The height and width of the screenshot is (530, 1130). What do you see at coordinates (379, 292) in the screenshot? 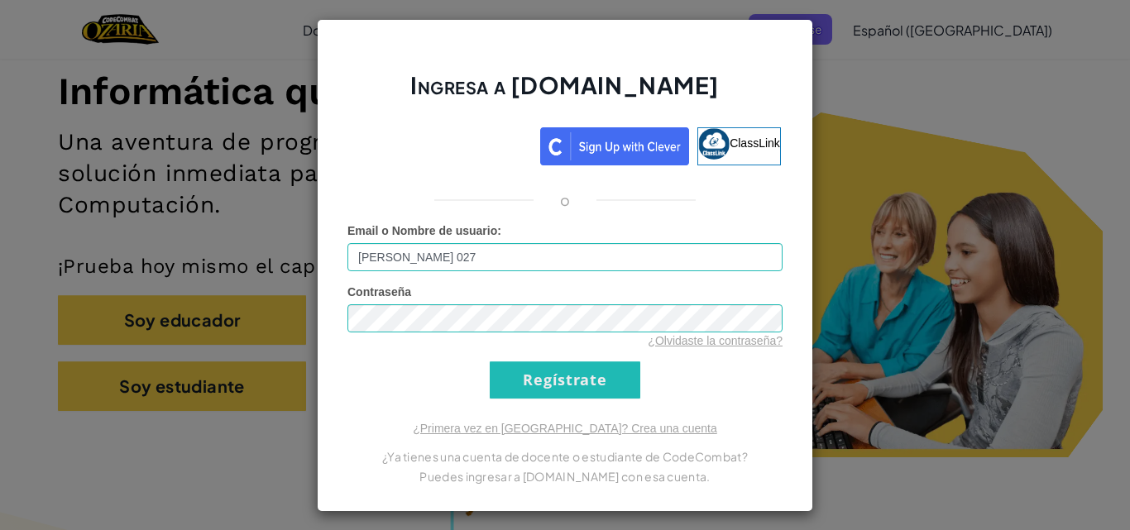
I see `span: Contraseña` at bounding box center [379, 292].